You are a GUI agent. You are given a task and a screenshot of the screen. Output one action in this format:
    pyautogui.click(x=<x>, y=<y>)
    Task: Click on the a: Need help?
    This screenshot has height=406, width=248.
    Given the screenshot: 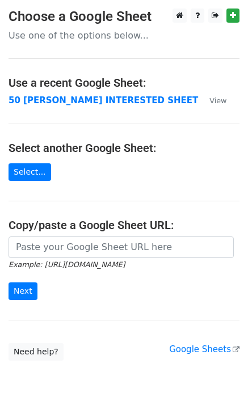 What is the action you would take?
    pyautogui.click(x=36, y=351)
    